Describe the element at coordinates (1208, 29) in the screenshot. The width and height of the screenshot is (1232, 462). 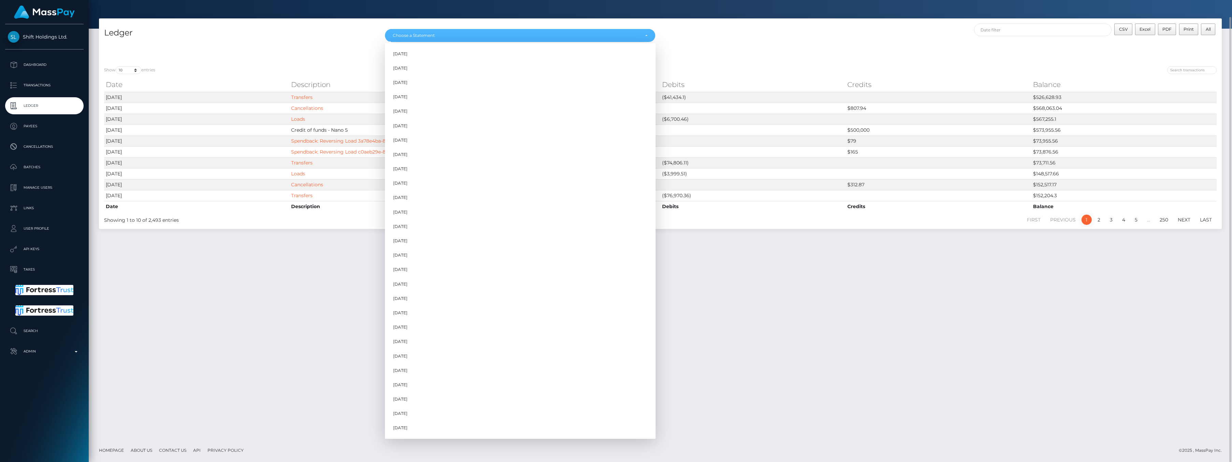
I see `span: All` at that location.